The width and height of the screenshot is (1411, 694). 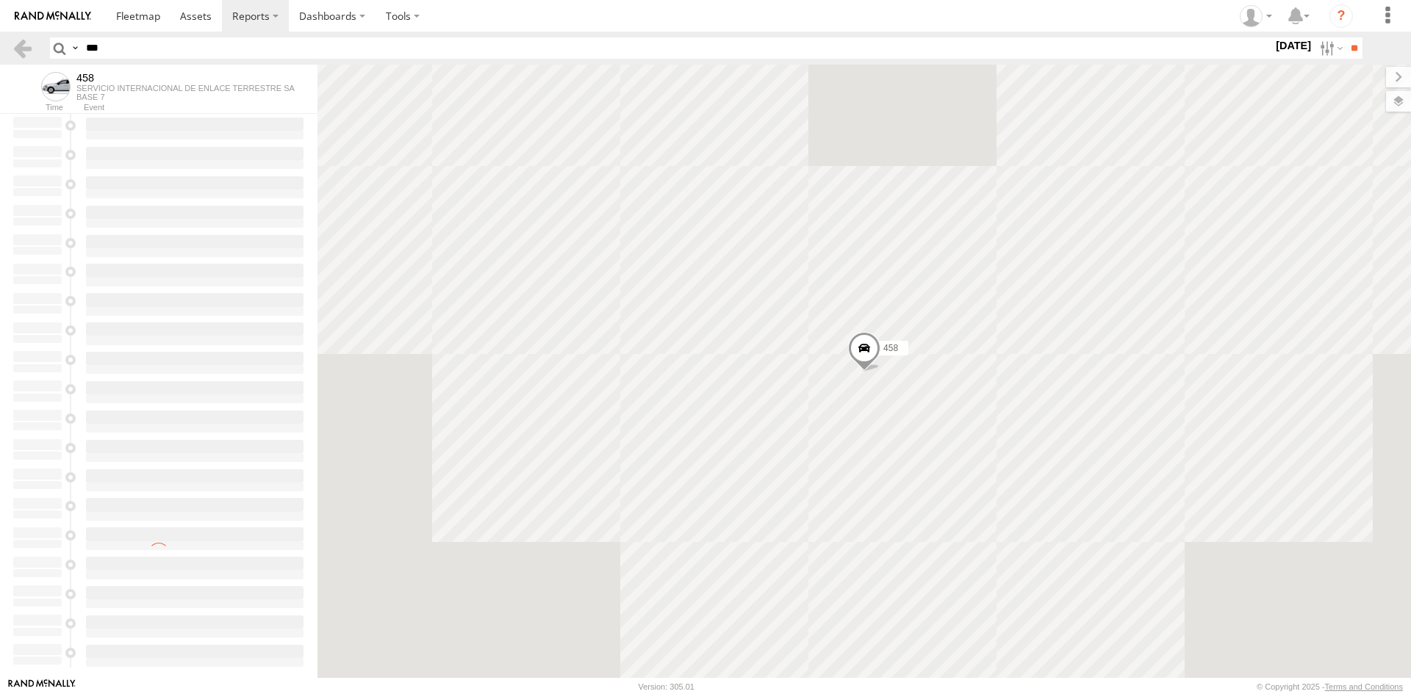 I want to click on label: Search Filter Options, so click(x=1329, y=48).